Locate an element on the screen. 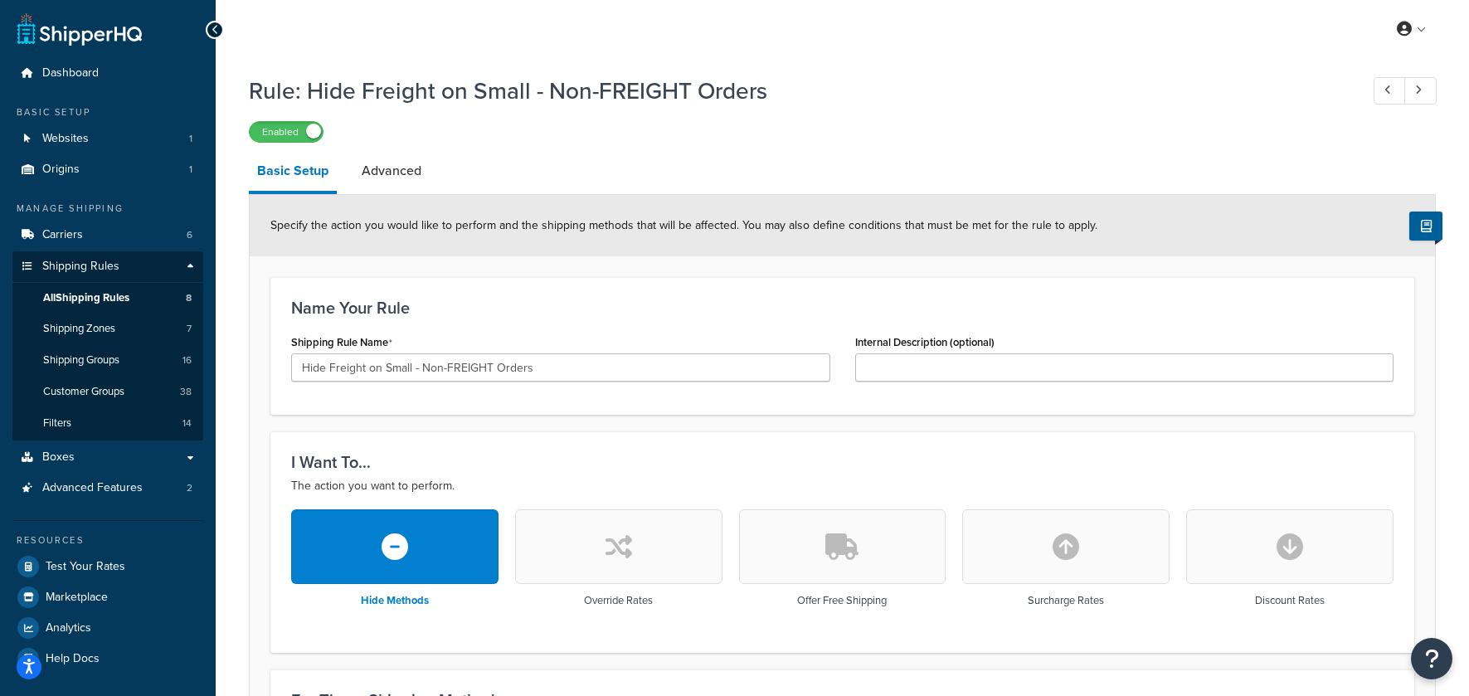  span: 7 is located at coordinates (189, 328).